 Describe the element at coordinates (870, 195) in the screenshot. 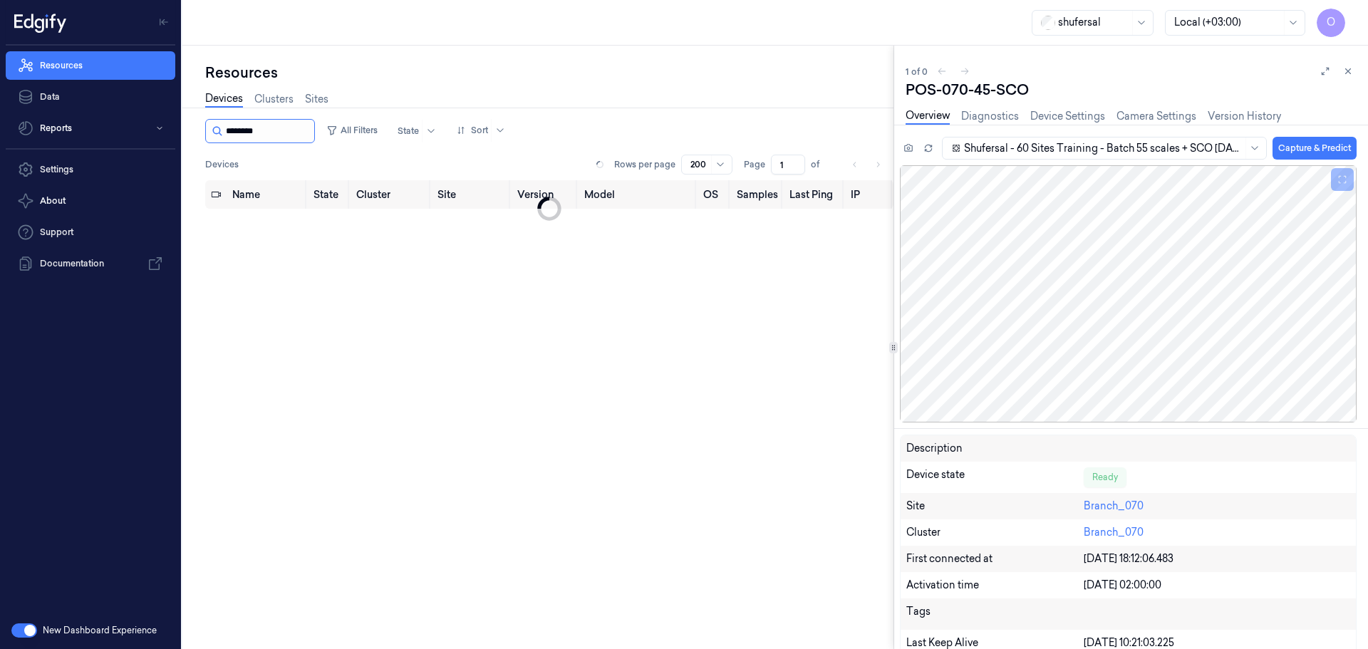

I see `th: IP` at that location.